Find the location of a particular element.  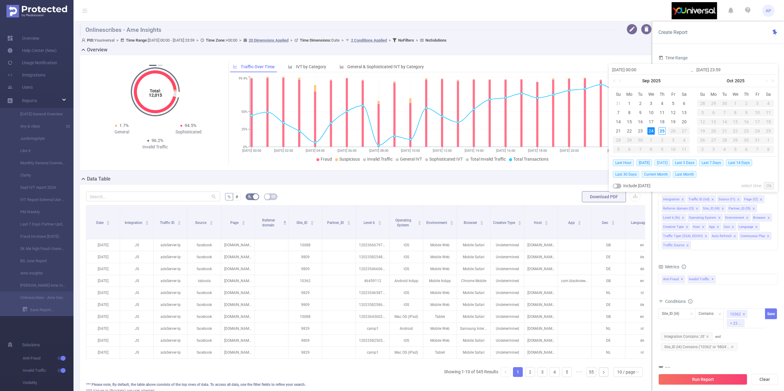

td: October 29, 2025 is located at coordinates (736, 140).